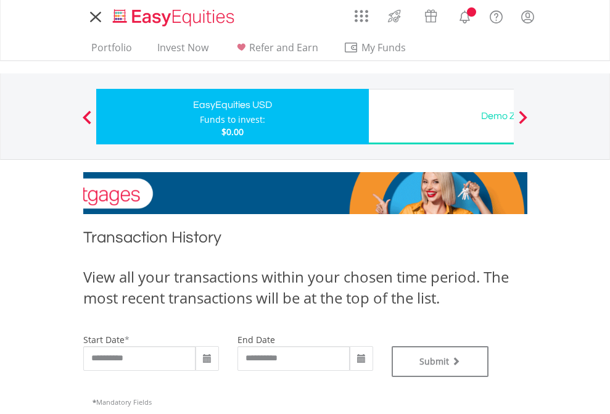  What do you see at coordinates (232, 131) in the screenshot?
I see `span: $0.00` at bounding box center [232, 131].